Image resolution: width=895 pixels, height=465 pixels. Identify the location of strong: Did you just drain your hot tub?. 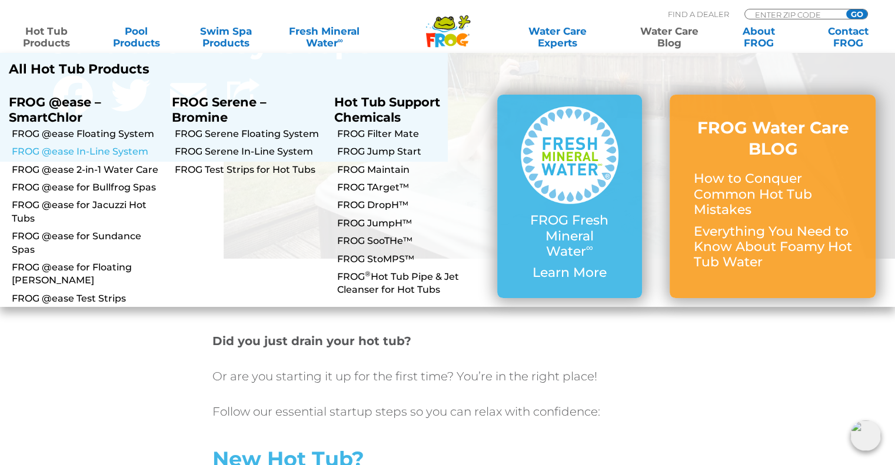
(312, 341).